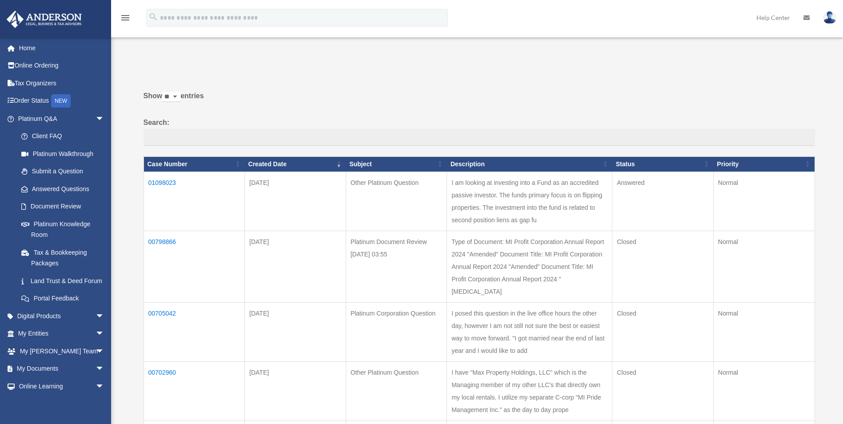 This screenshot has height=424, width=843. What do you see at coordinates (62, 101) in the screenshot?
I see `a: Order StatusNEW` at bounding box center [62, 101].